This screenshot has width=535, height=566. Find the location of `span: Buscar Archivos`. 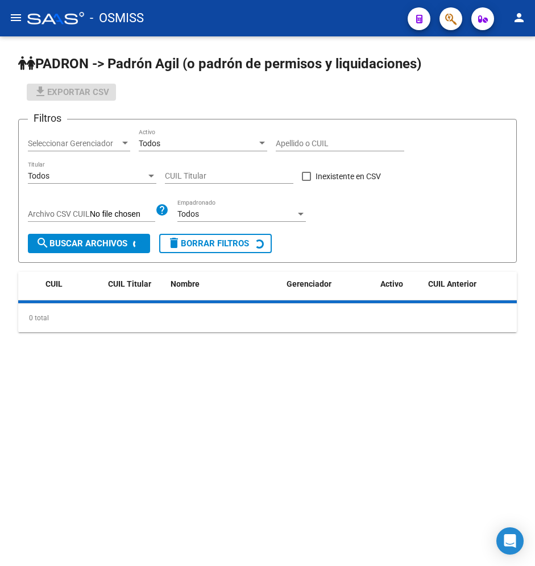

span: Buscar Archivos is located at coordinates (81, 243).